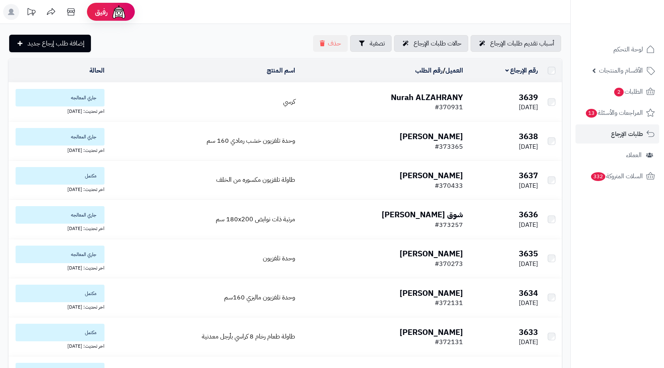 Image resolution: width=664 pixels, height=368 pixels. Describe the element at coordinates (334, 43) in the screenshot. I see `span: حذف` at that location.